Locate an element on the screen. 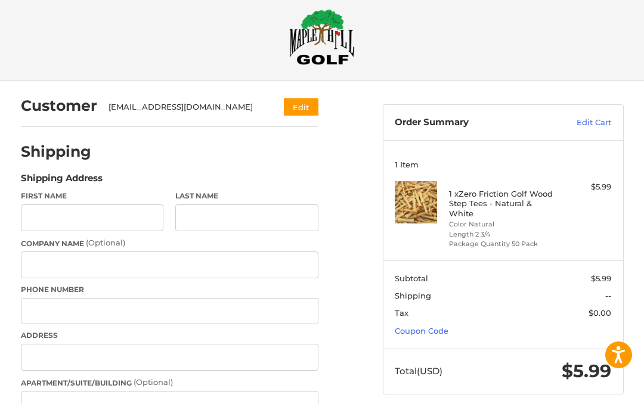  label: Apartment/Suite/Building is located at coordinates (169, 383).